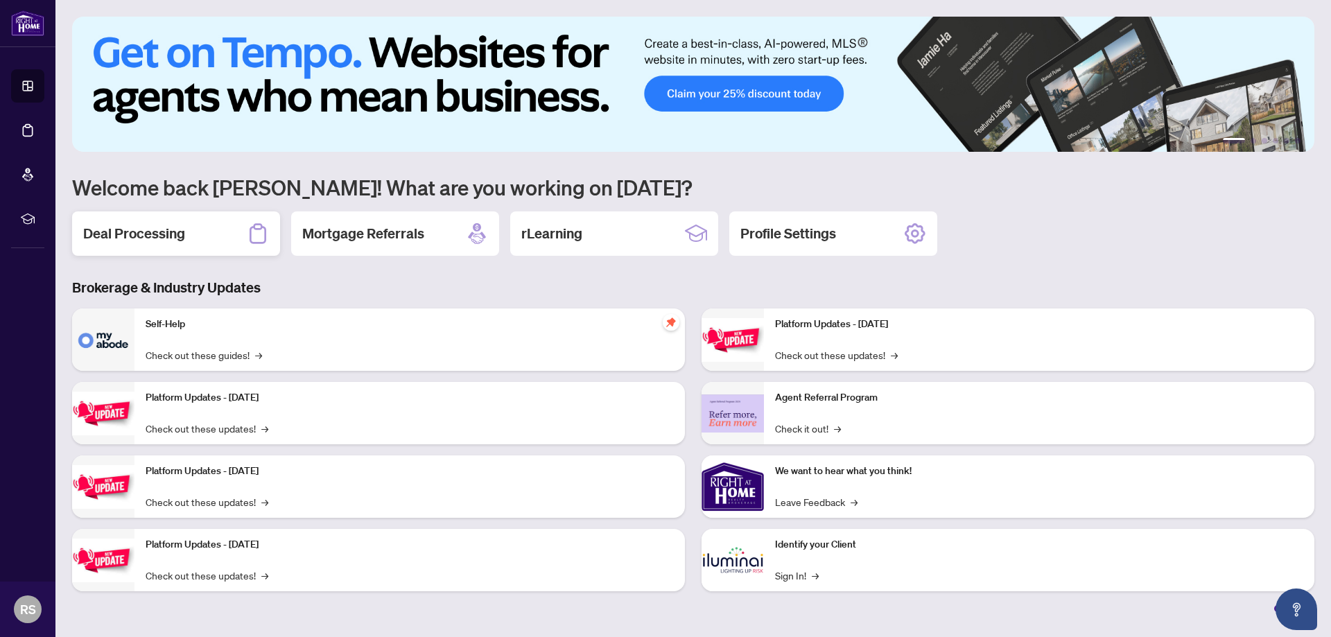  What do you see at coordinates (1040, 398) in the screenshot?
I see `p: Agent Referral Program` at bounding box center [1040, 398].